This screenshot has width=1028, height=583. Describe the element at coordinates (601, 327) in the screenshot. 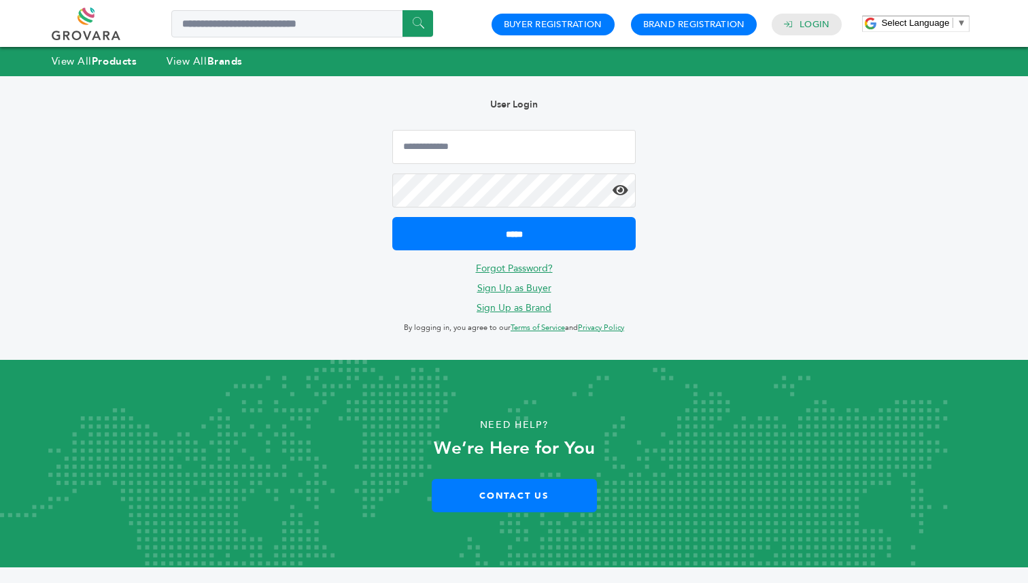

I see `a: Privacy Policy` at that location.